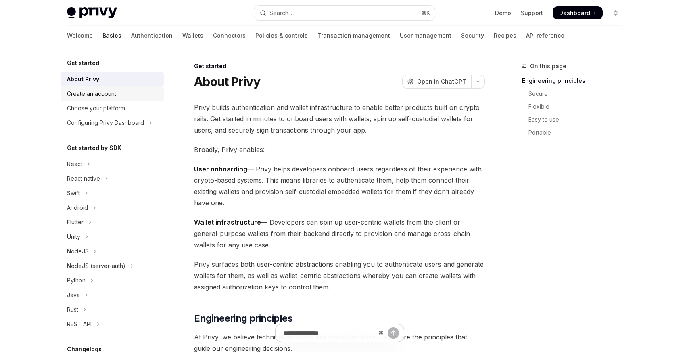 This screenshot has height=352, width=689. Describe the element at coordinates (394, 333) in the screenshot. I see `button: Send message` at that location.